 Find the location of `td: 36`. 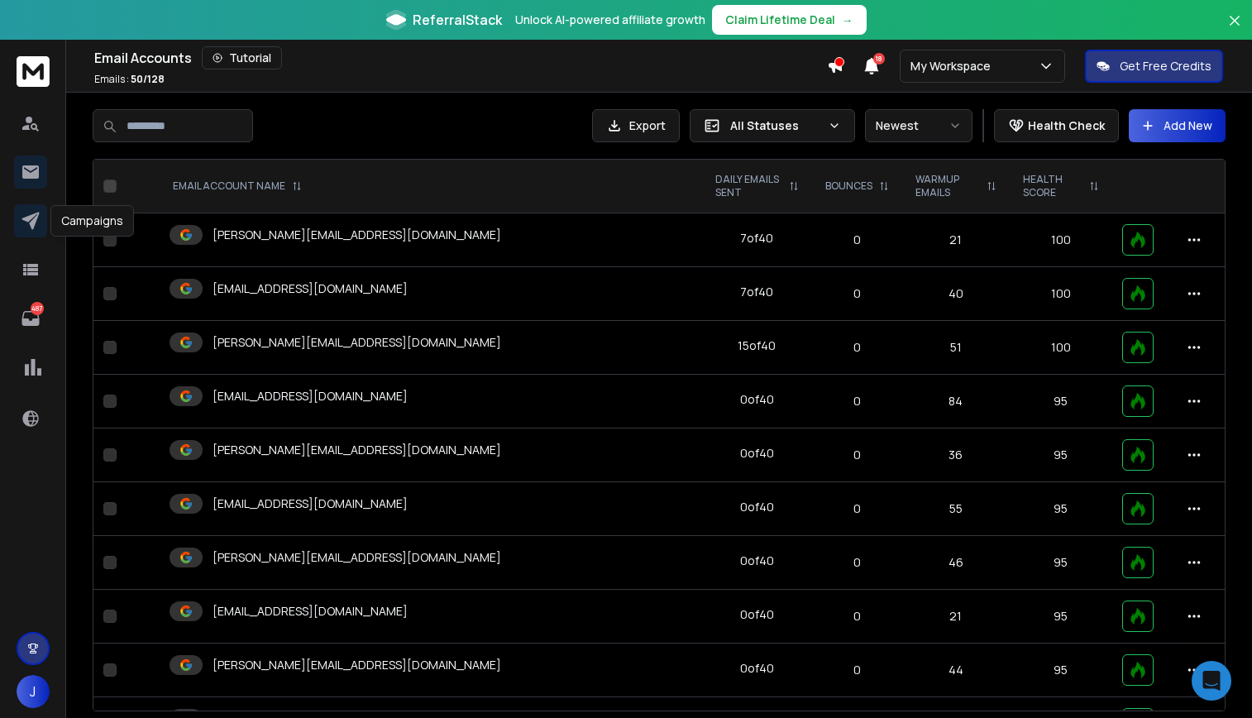

td: 36 is located at coordinates (956, 455).